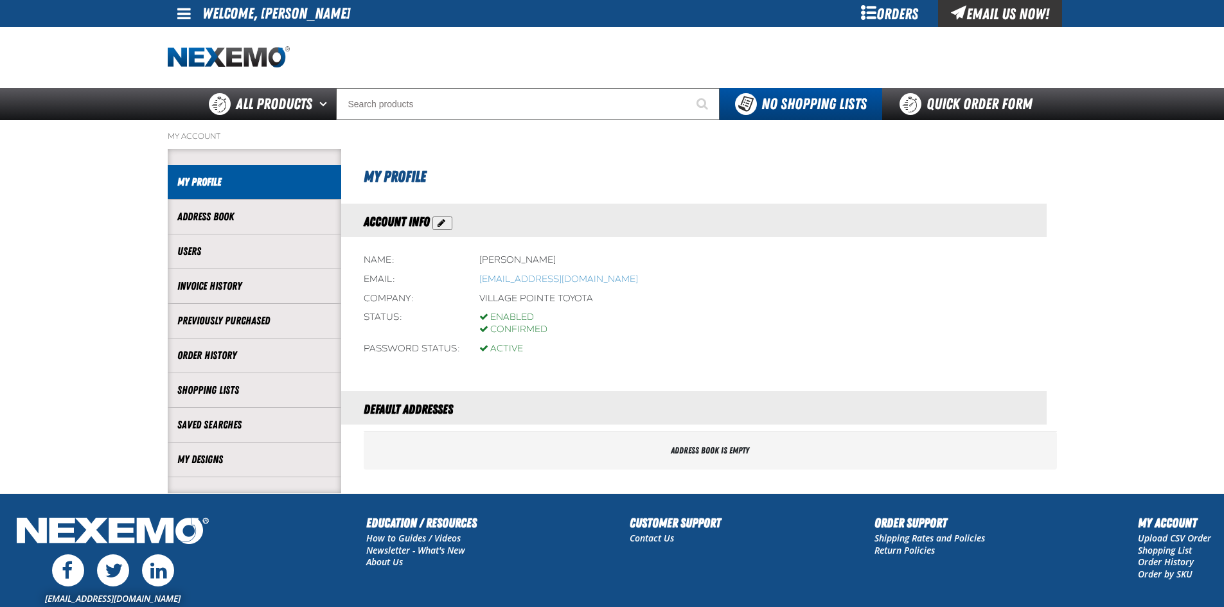 The width and height of the screenshot is (1224, 607). Describe the element at coordinates (710, 450) in the screenshot. I see `div: Address book is empty` at that location.